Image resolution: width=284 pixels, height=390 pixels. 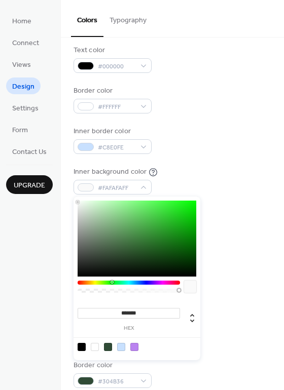 What do you see at coordinates (116, 147) in the screenshot?
I see `span: #C8E0FE` at bounding box center [116, 147].